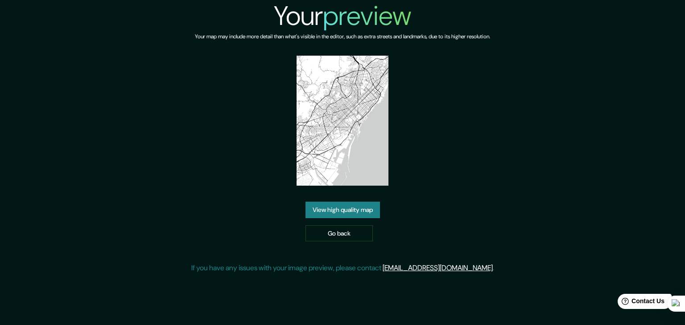 The width and height of the screenshot is (685, 325). I want to click on h6: Your map may include more detail than what's visible in the editor, such as extra streets and lan..., so click(342, 37).